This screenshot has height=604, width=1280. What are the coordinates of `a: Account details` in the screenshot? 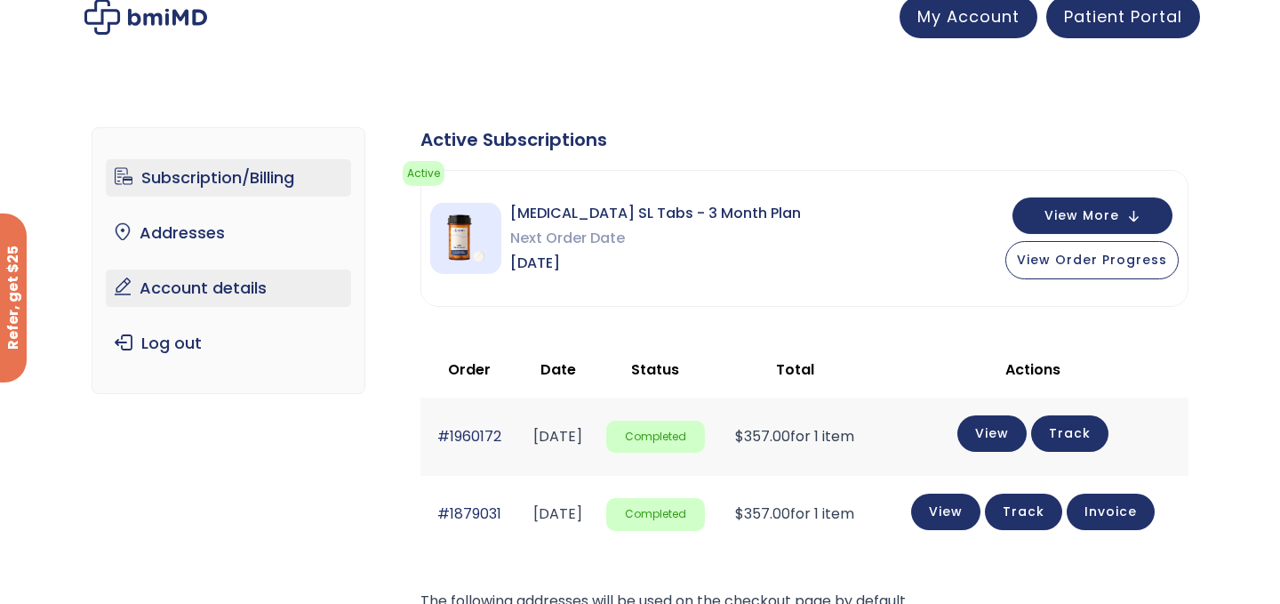 It's located at (229, 288).